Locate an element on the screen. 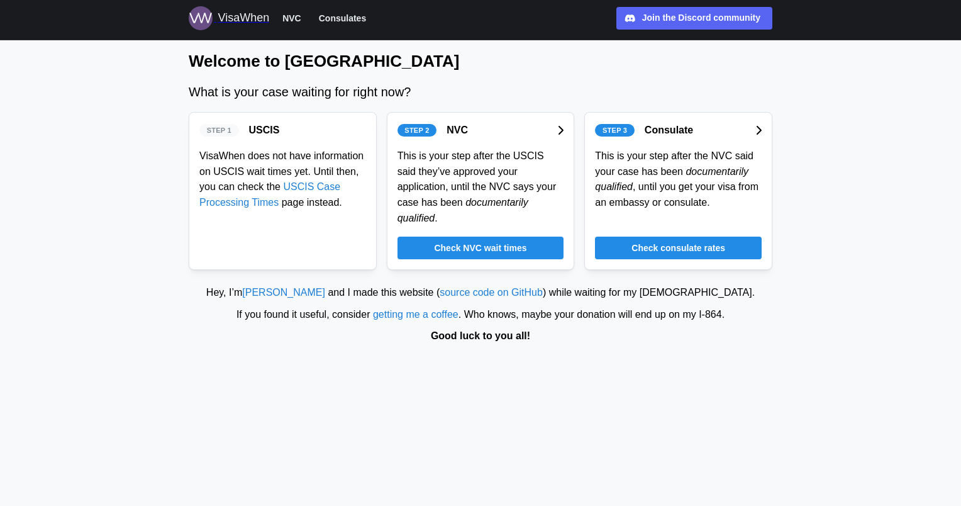  a: Check consulate rates is located at coordinates (678, 248).